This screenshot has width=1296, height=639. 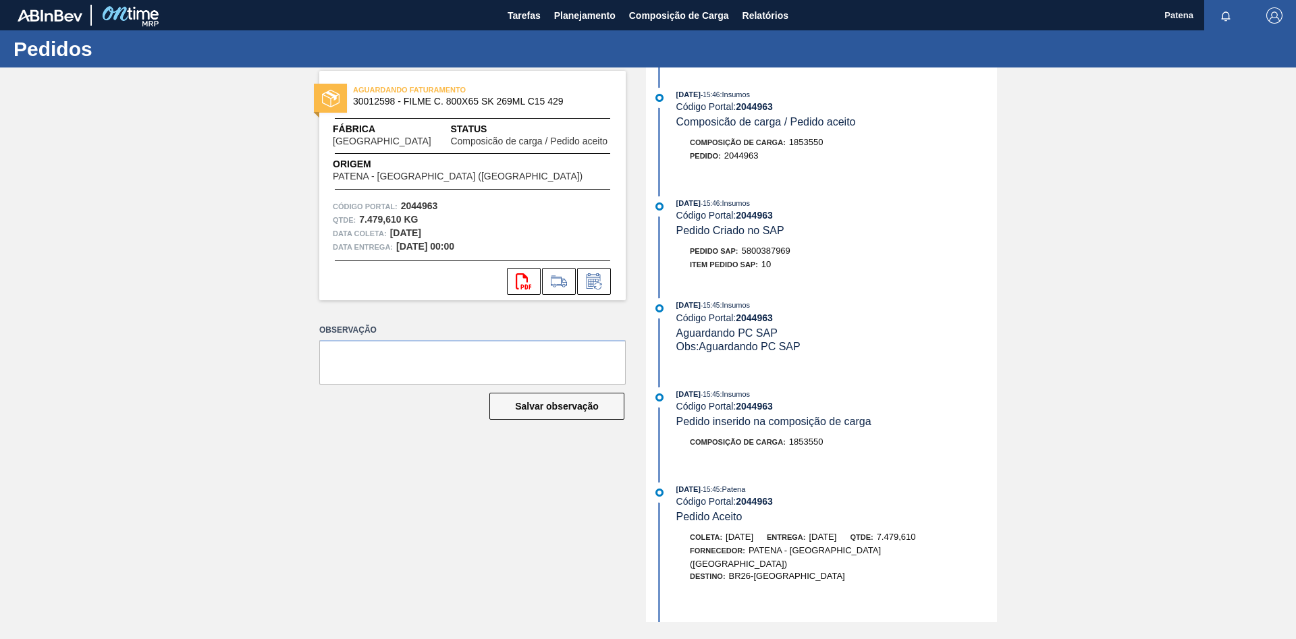 I want to click on h1: Pedidos, so click(x=133, y=49).